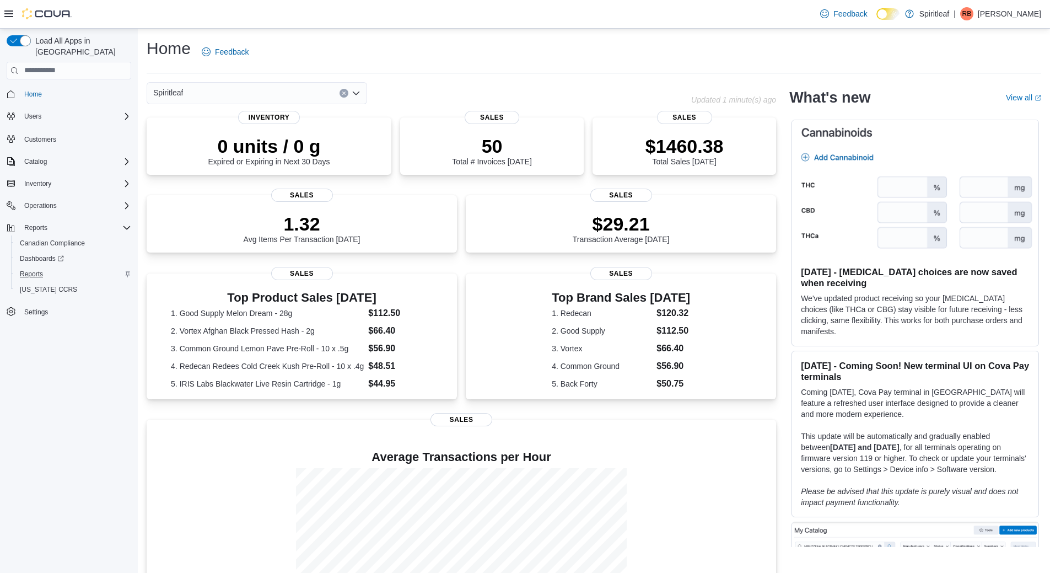 The height and width of the screenshot is (573, 1050). What do you see at coordinates (602, 366) in the screenshot?
I see `dt: 4. Common Ground` at bounding box center [602, 366].